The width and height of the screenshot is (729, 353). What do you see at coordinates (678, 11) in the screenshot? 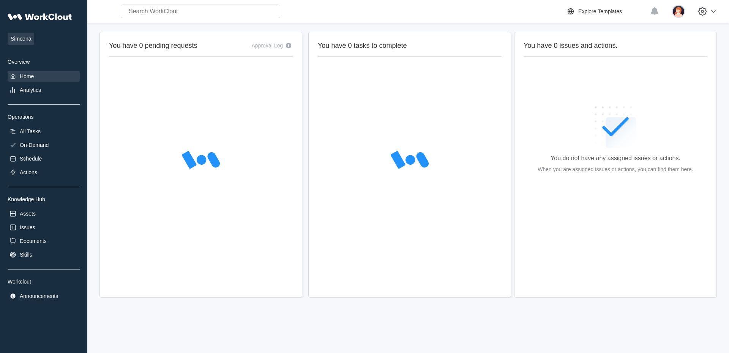
I see `img: user-2.png` at bounding box center [678, 11].